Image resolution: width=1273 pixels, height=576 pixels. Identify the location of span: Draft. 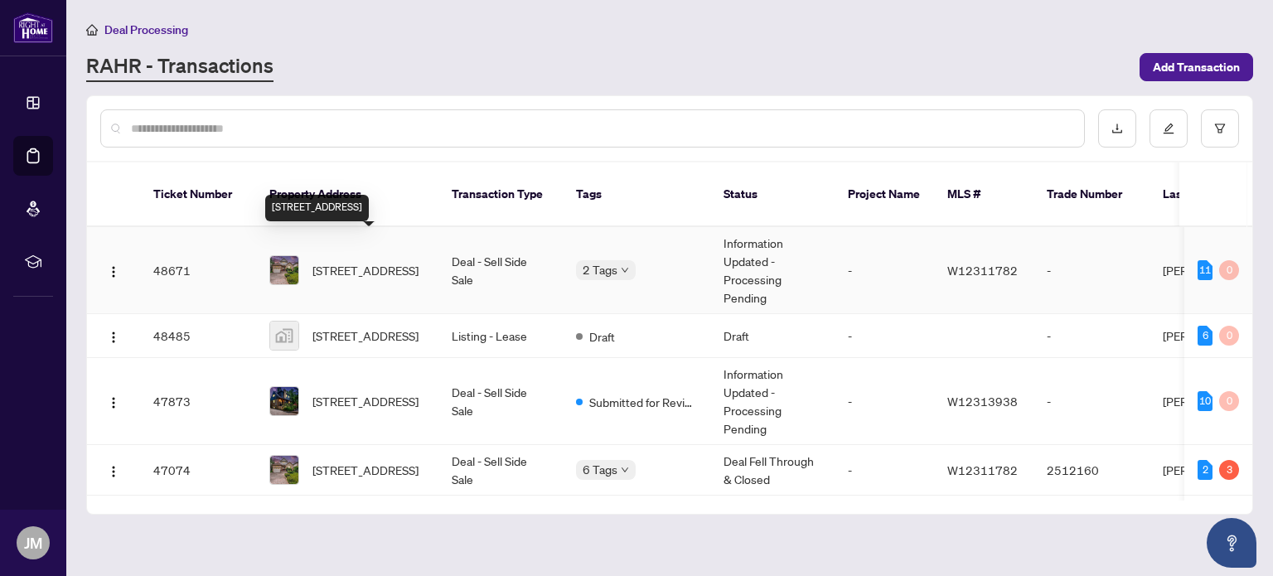
(601, 336).